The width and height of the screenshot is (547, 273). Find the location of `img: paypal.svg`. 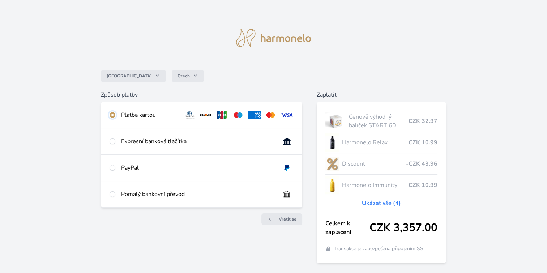

img: paypal.svg is located at coordinates (287, 168).